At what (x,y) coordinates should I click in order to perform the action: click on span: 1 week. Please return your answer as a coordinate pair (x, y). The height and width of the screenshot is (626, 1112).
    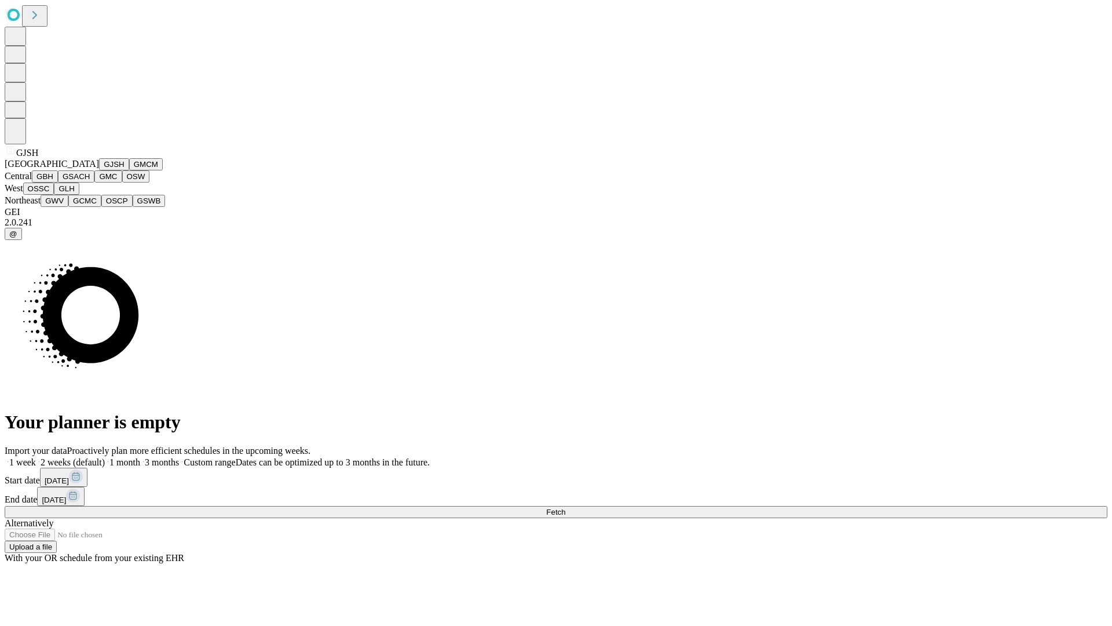
    Looking at the image, I should click on (23, 462).